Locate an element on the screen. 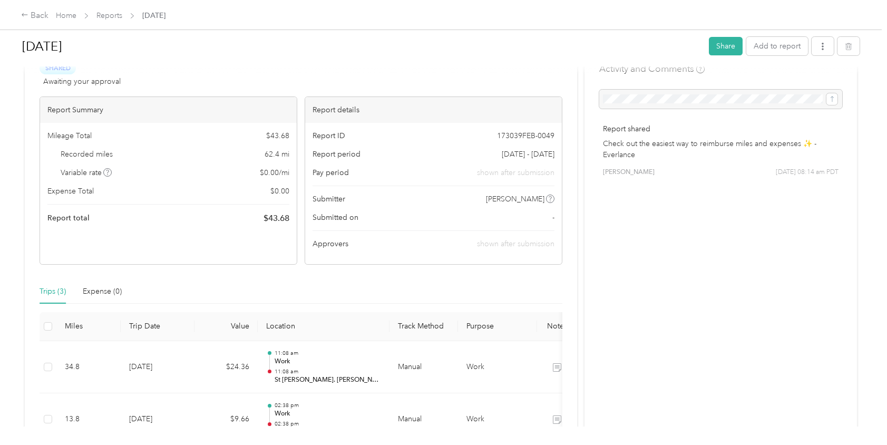 The height and width of the screenshot is (445, 887). span: Report total is located at coordinates (69, 218).